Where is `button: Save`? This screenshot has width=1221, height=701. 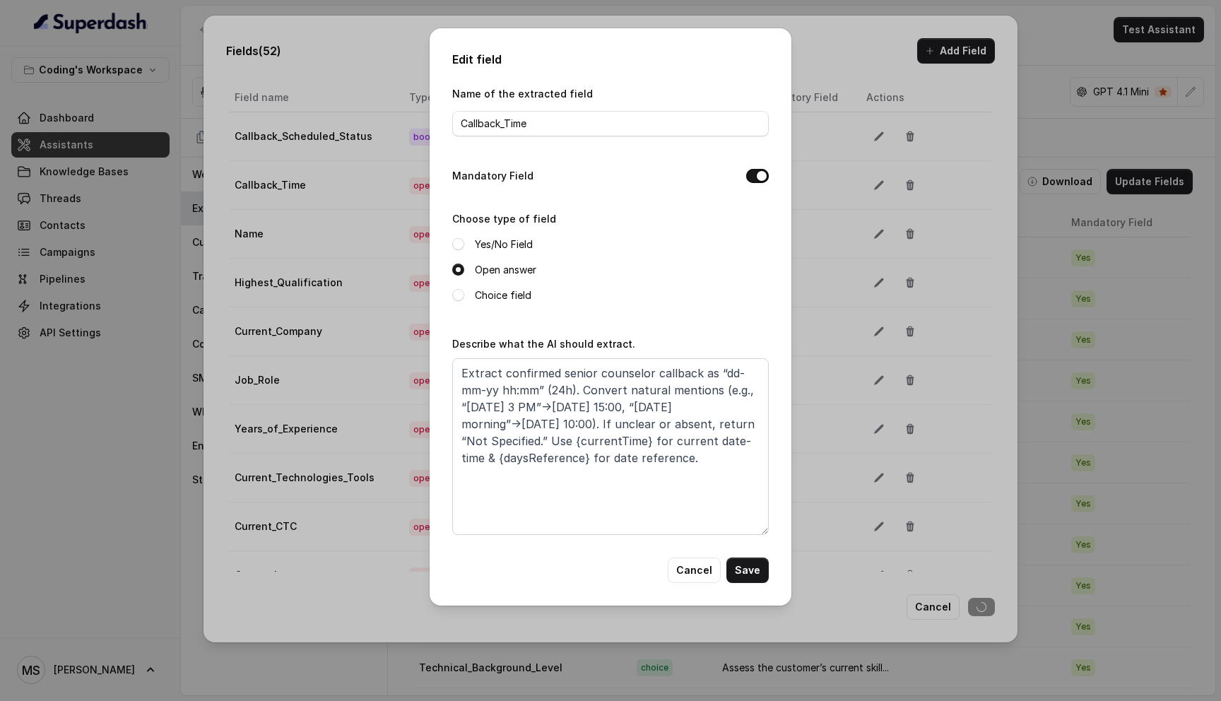
button: Save is located at coordinates (747, 570).